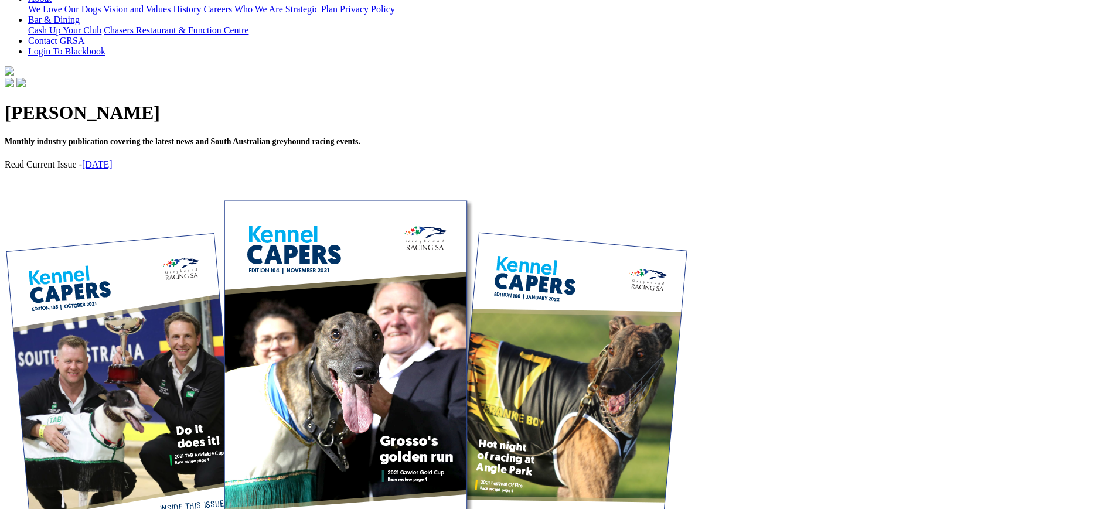  Describe the element at coordinates (54, 19) in the screenshot. I see `a: Bar & Dining` at that location.